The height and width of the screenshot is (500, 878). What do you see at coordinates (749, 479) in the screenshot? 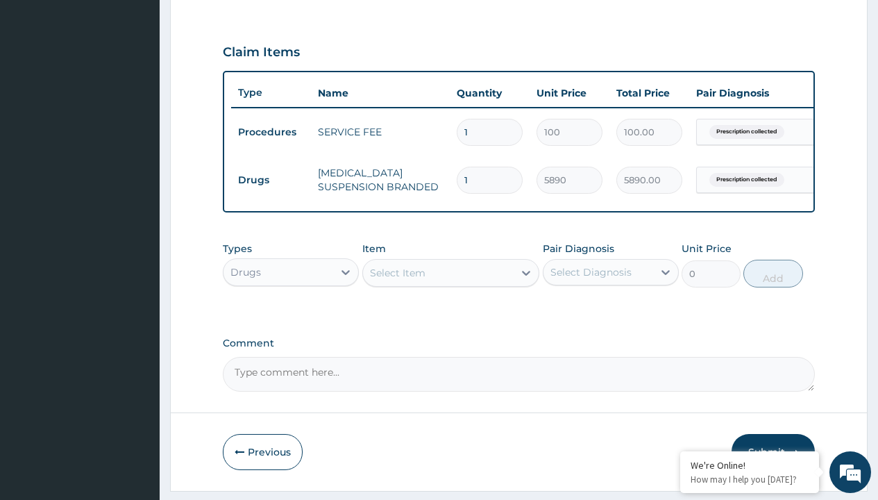
I see `p: How may I help you today?` at bounding box center [749, 479].